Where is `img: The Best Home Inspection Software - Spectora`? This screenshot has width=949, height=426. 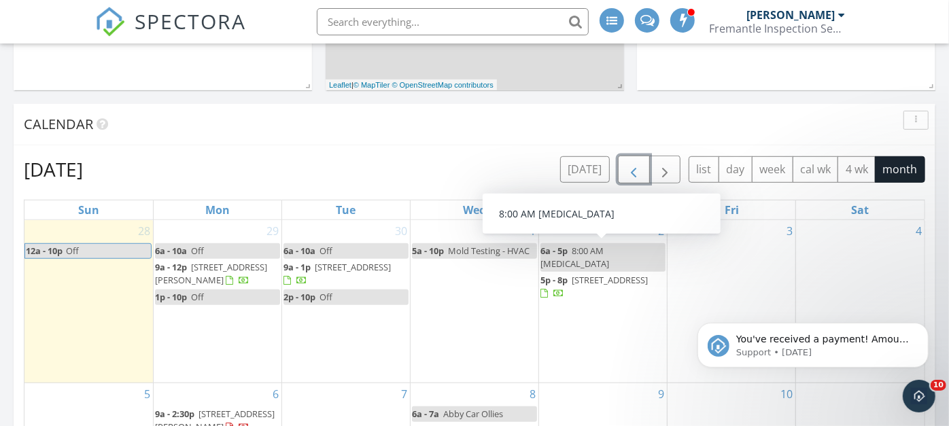
img: The Best Home Inspection Software - Spectora is located at coordinates (110, 22).